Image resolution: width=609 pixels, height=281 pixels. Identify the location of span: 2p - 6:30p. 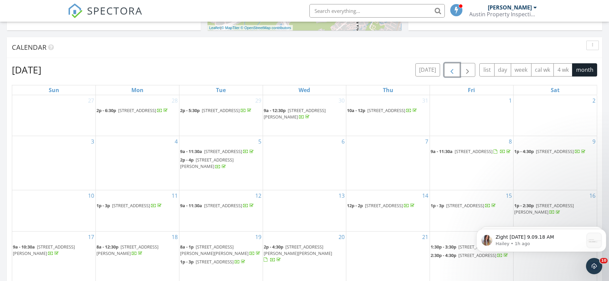
(106, 110).